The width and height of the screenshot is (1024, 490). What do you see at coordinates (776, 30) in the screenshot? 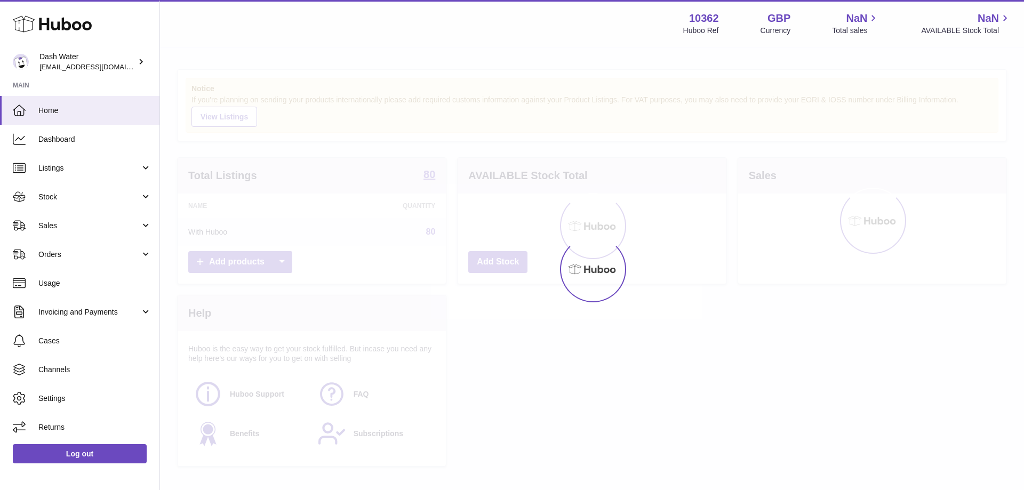
I see `div: Currency` at bounding box center [776, 30].